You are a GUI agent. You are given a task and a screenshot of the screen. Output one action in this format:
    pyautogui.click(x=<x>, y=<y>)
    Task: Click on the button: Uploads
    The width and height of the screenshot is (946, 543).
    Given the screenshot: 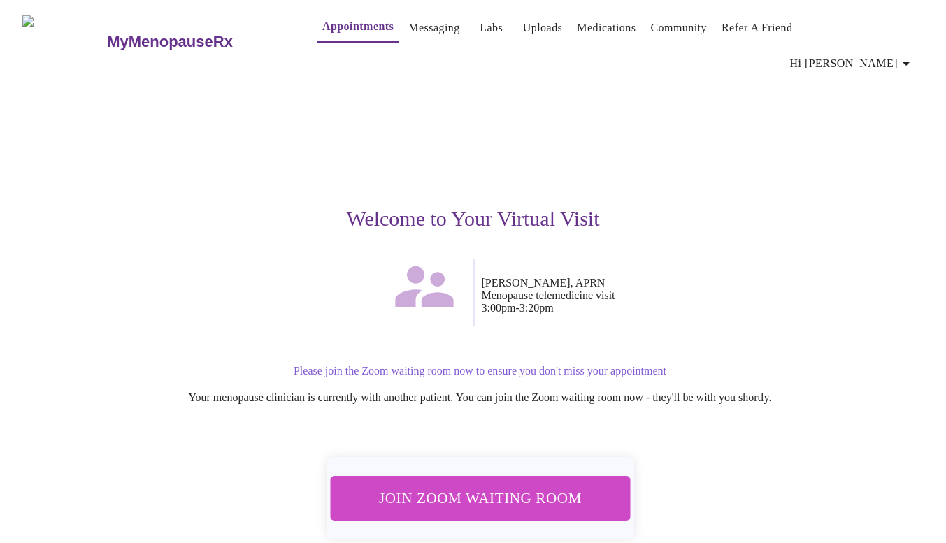 What is the action you would take?
    pyautogui.click(x=543, y=28)
    